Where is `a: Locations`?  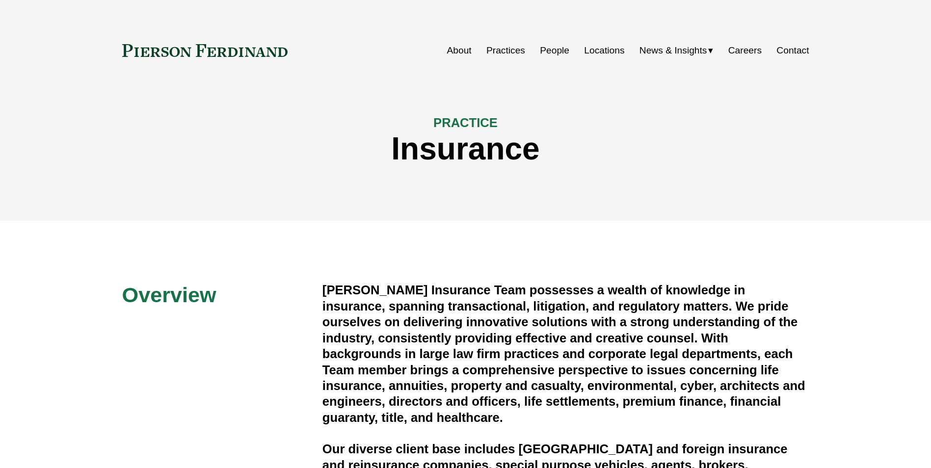 a: Locations is located at coordinates (604, 51).